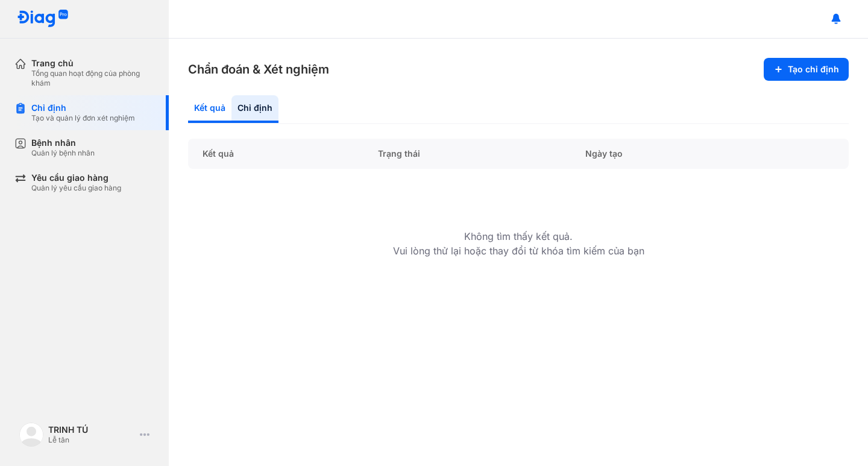  Describe the element at coordinates (259, 69) in the screenshot. I see `h3: Chẩn đoán & Xét nghiệm` at that location.